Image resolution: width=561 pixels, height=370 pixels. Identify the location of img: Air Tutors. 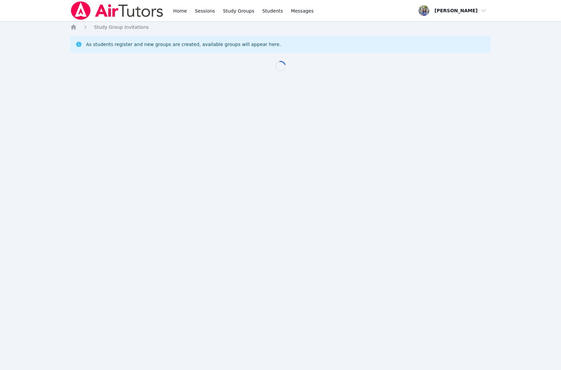
(117, 11).